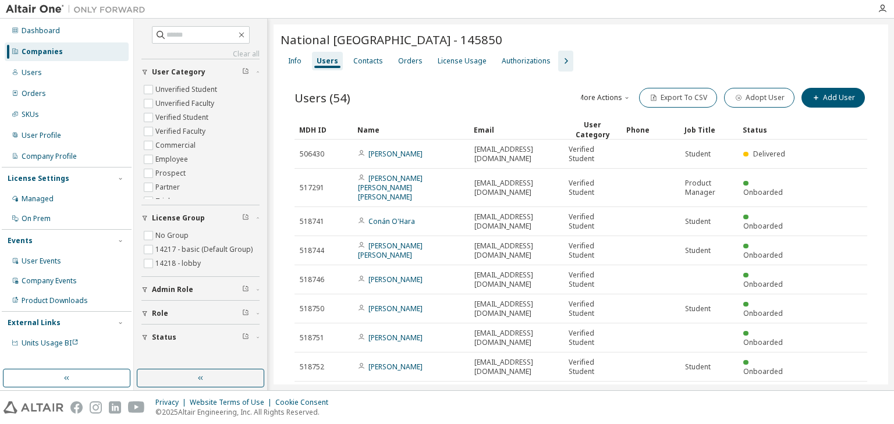  What do you see at coordinates (41, 31) in the screenshot?
I see `div: Dashboard` at bounding box center [41, 31].